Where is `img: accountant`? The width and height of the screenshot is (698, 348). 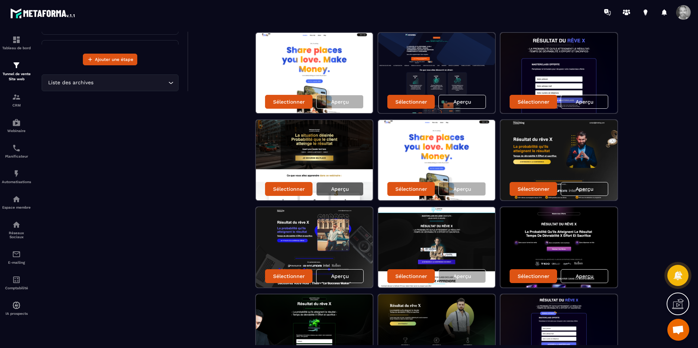 img: accountant is located at coordinates (16, 280).